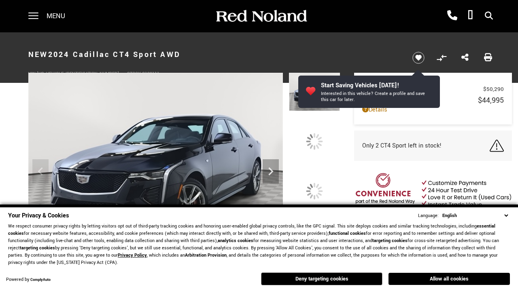  I want to click on a: Share this New 2024 Cadillac CT4 Sport AWD, so click(465, 58).